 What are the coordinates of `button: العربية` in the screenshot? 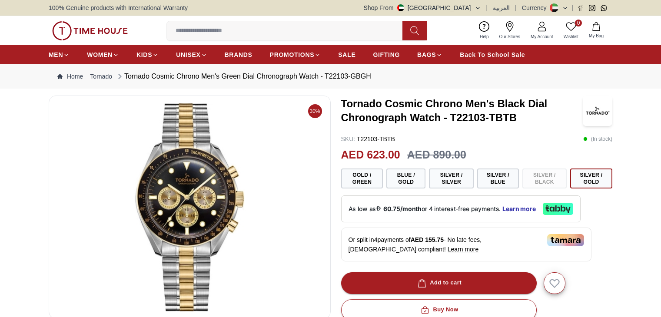 It's located at (501, 8).